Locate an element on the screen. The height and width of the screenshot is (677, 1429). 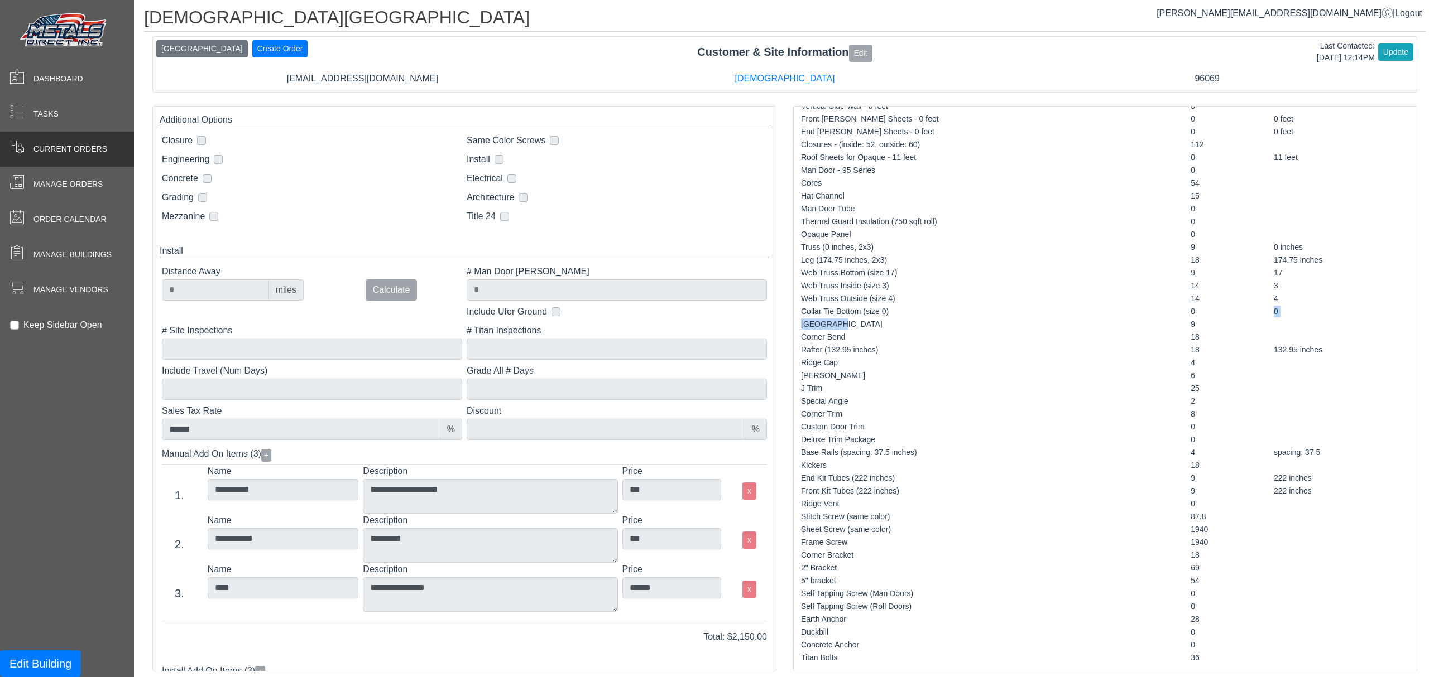
td: Base Rails (spacing: 37.5 inches) is located at coordinates (995, 453).